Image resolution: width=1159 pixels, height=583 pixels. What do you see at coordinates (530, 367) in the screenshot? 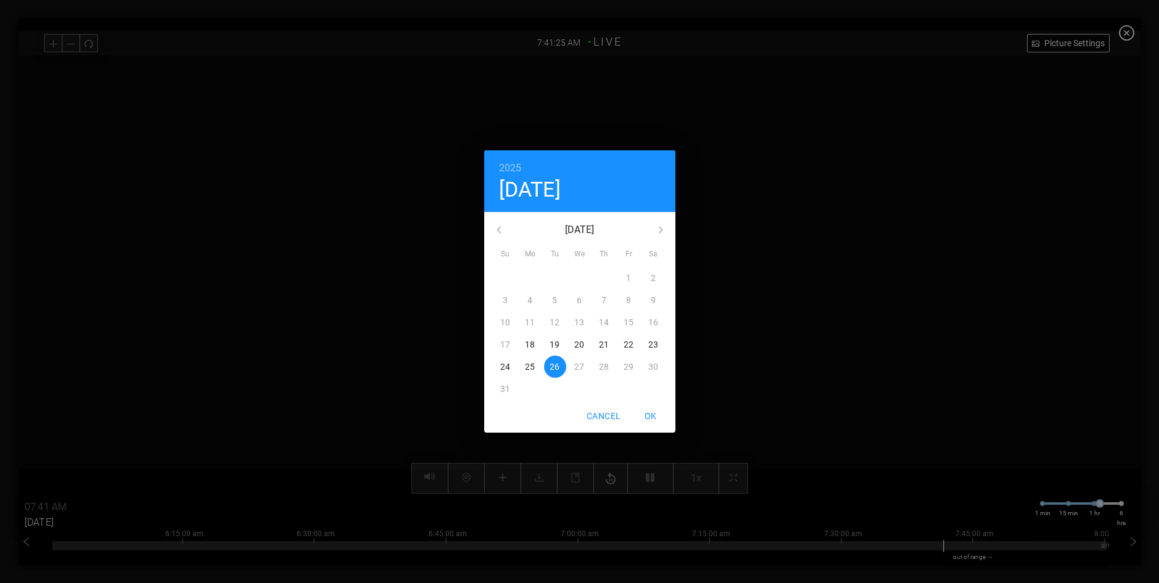
I see `p: 25` at bounding box center [530, 367].